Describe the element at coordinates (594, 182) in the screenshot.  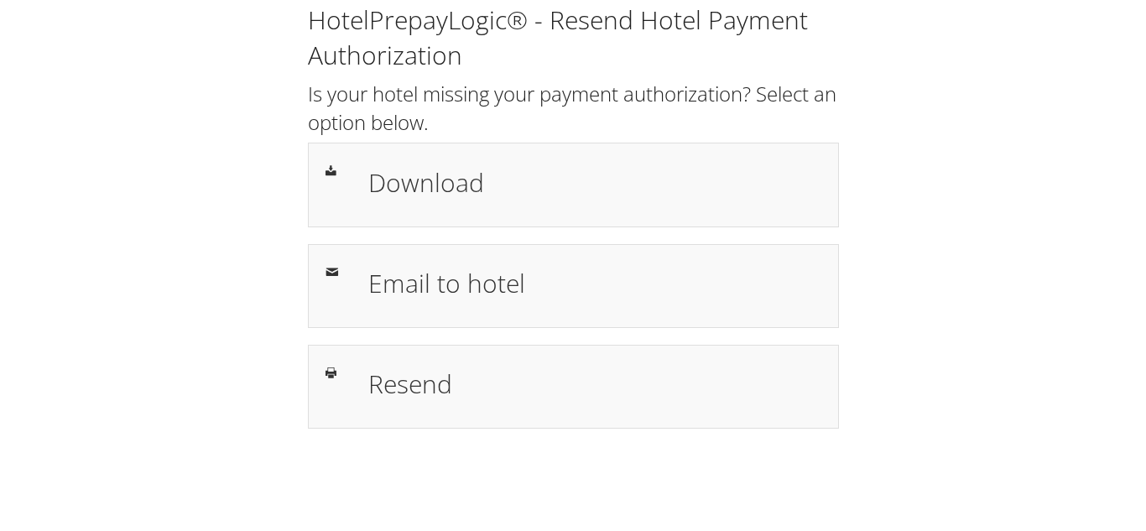
I see `h1: Download` at that location.